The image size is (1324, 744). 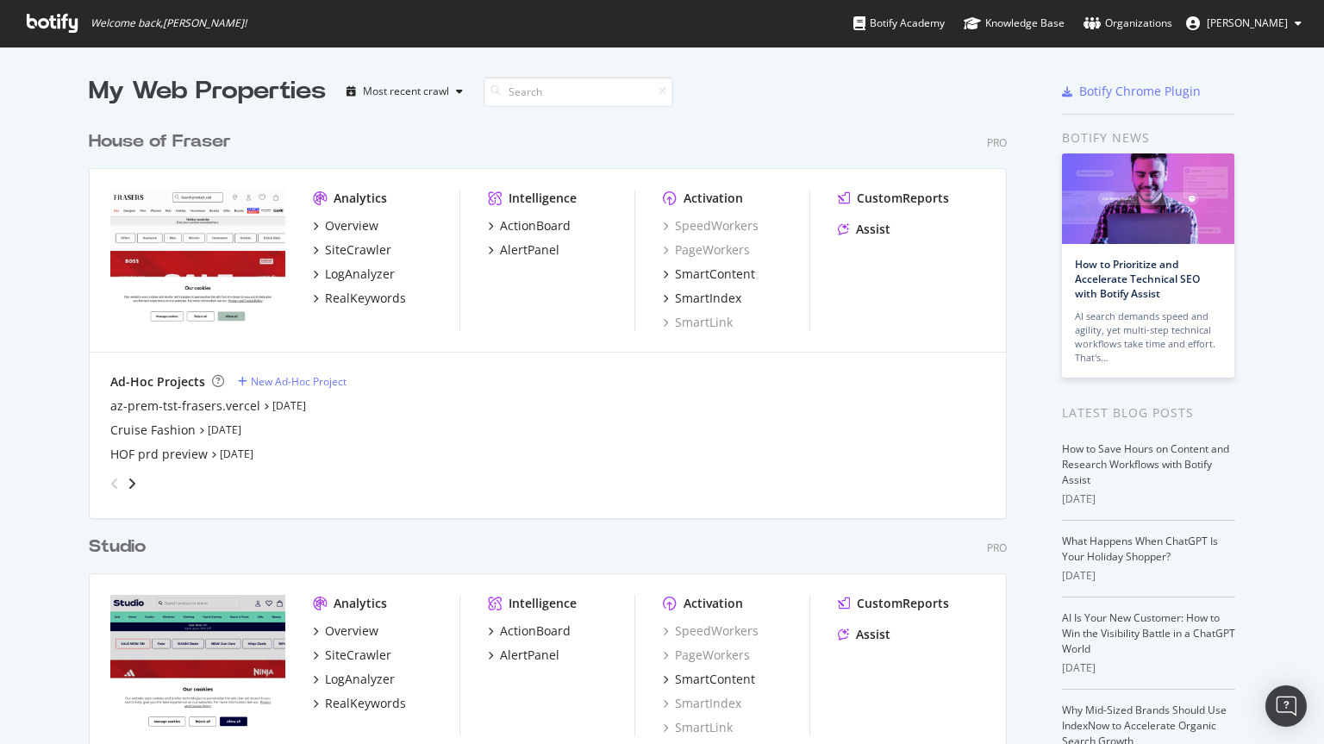 What do you see at coordinates (197, 259) in the screenshot?
I see `img: houseoffraser.co.uk` at bounding box center [197, 259].